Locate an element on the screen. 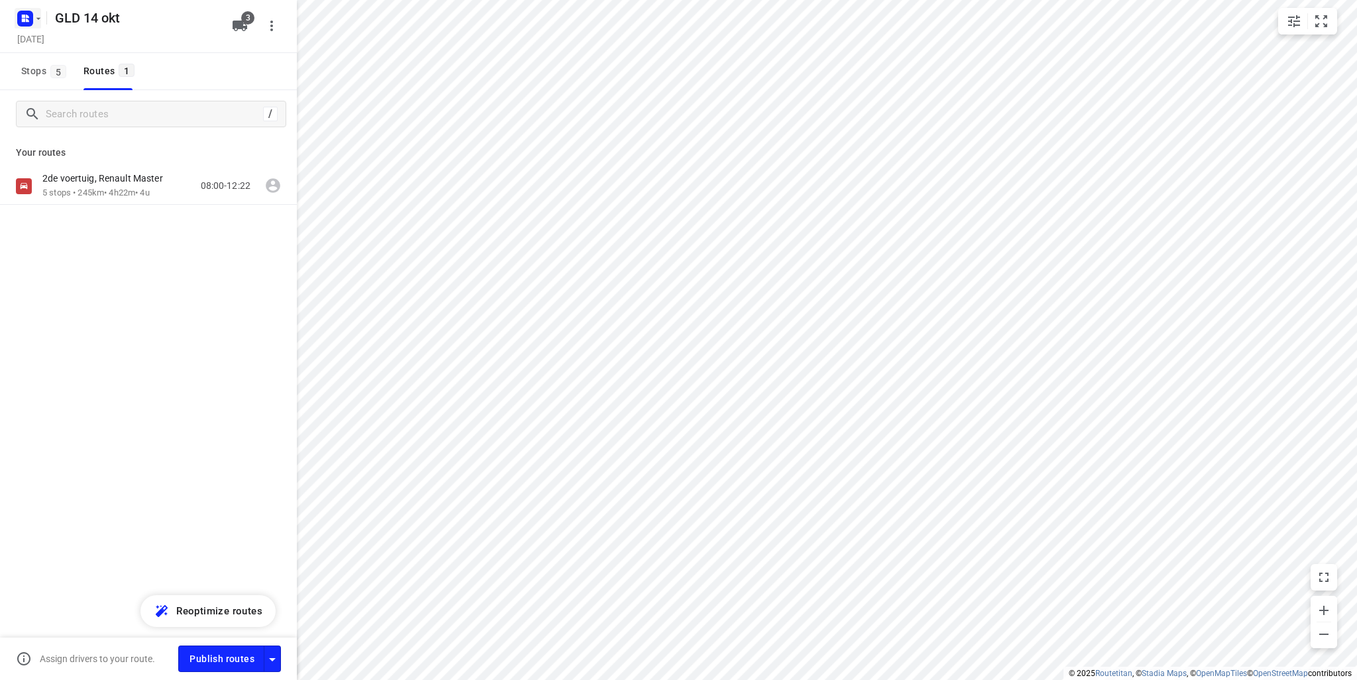 The image size is (1357, 680). p: 08:00-12:22 is located at coordinates (225, 185).